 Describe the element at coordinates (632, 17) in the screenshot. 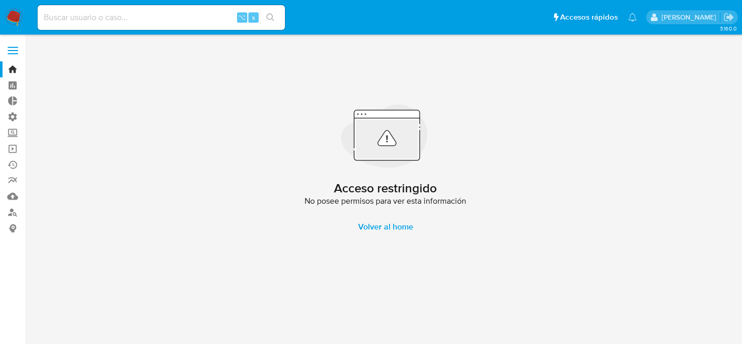

I see `a: Notificaciones` at that location.